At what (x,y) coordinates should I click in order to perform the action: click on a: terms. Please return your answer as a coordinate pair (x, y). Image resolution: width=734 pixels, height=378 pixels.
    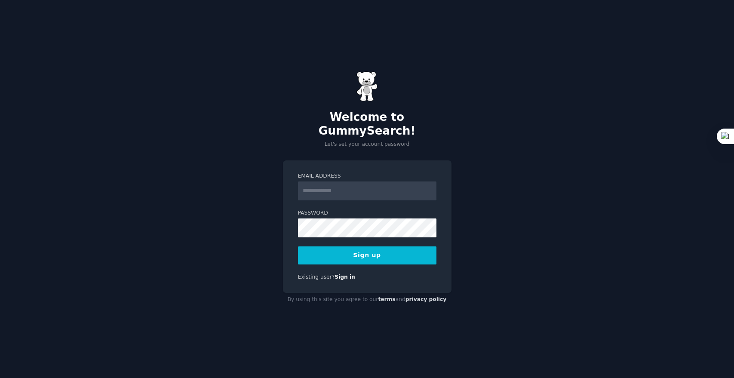
    Looking at the image, I should click on (386, 299).